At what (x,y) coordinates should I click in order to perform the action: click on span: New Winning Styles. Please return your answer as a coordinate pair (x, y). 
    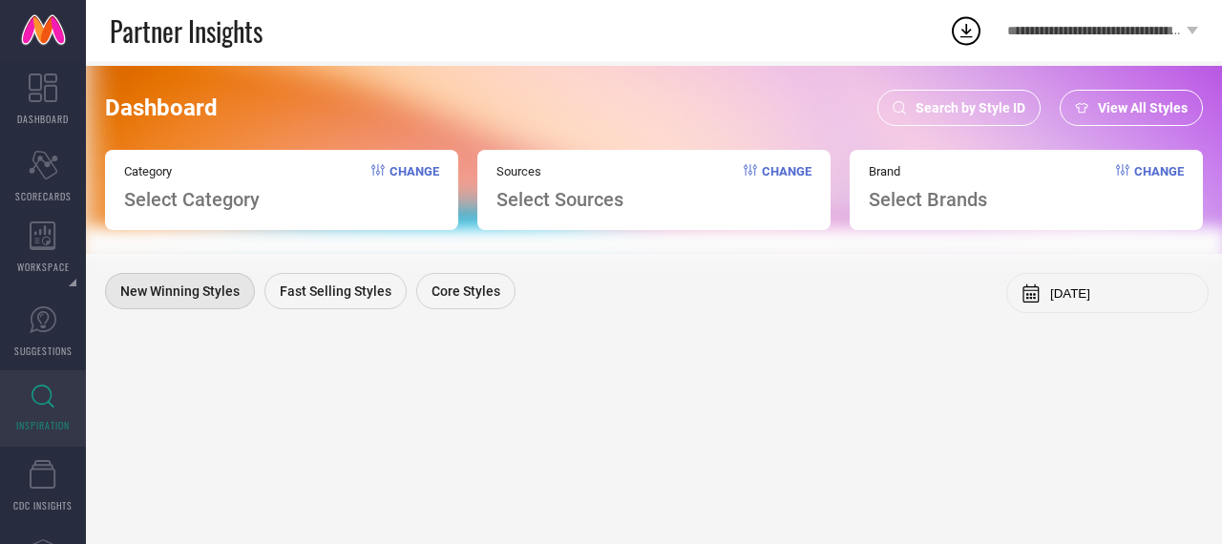
    Looking at the image, I should click on (180, 291).